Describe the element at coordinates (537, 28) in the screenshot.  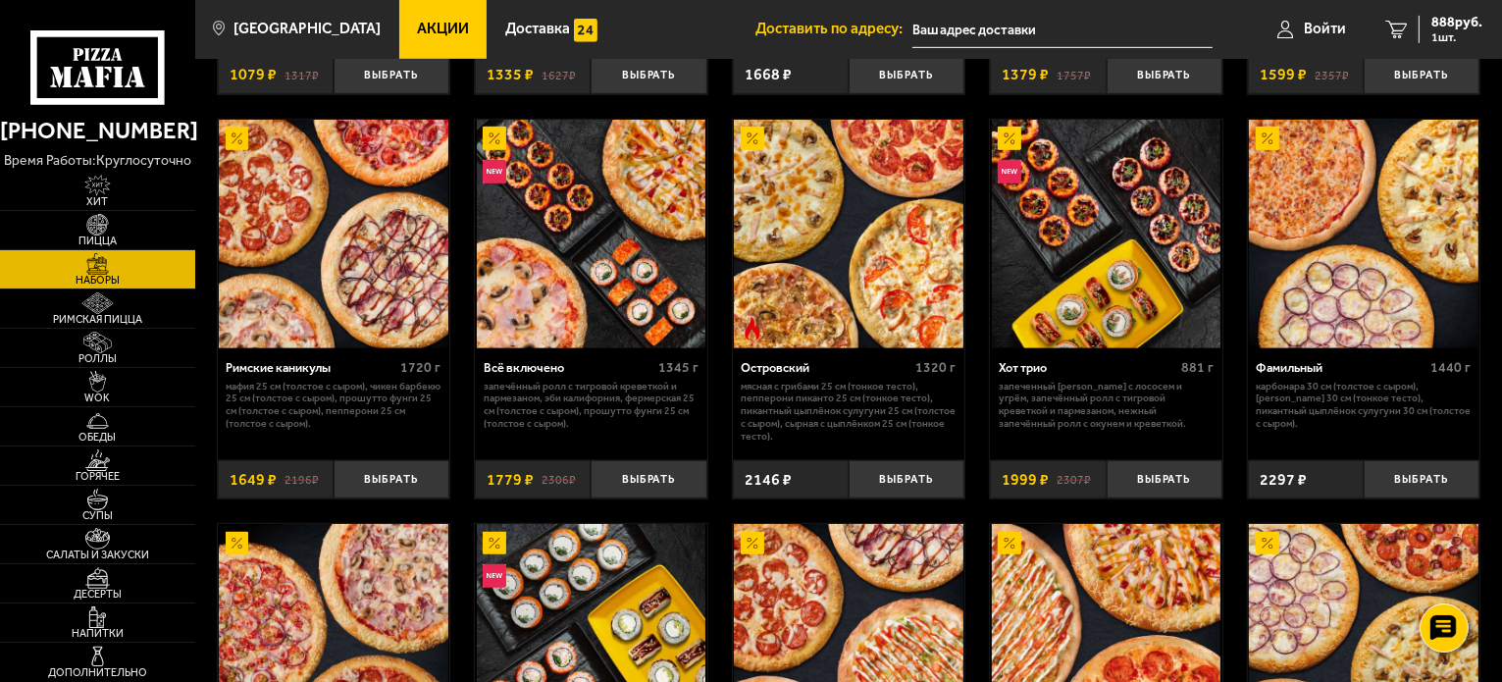
I see `span: Доставка` at that location.